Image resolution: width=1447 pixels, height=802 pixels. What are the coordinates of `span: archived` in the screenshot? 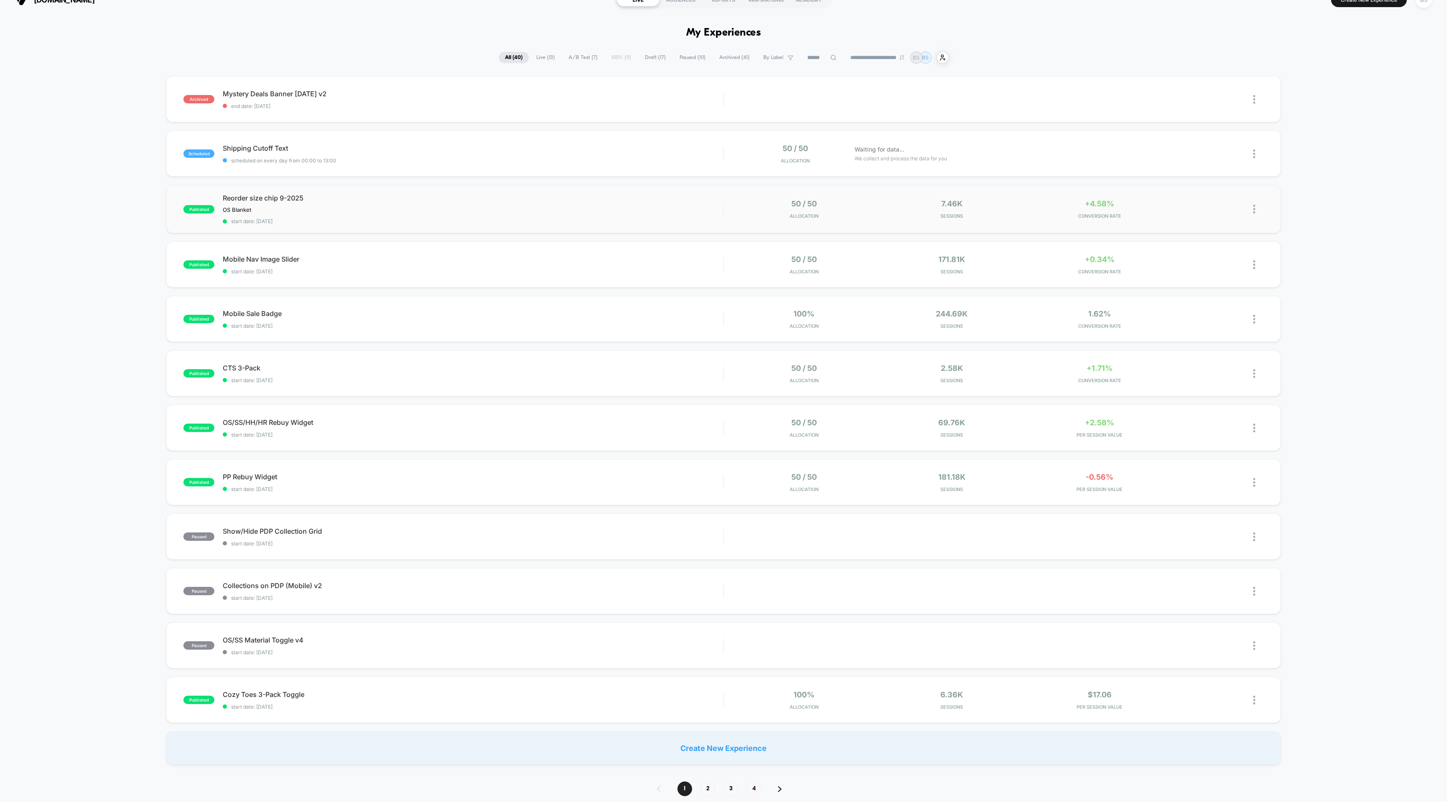 It's located at (199, 99).